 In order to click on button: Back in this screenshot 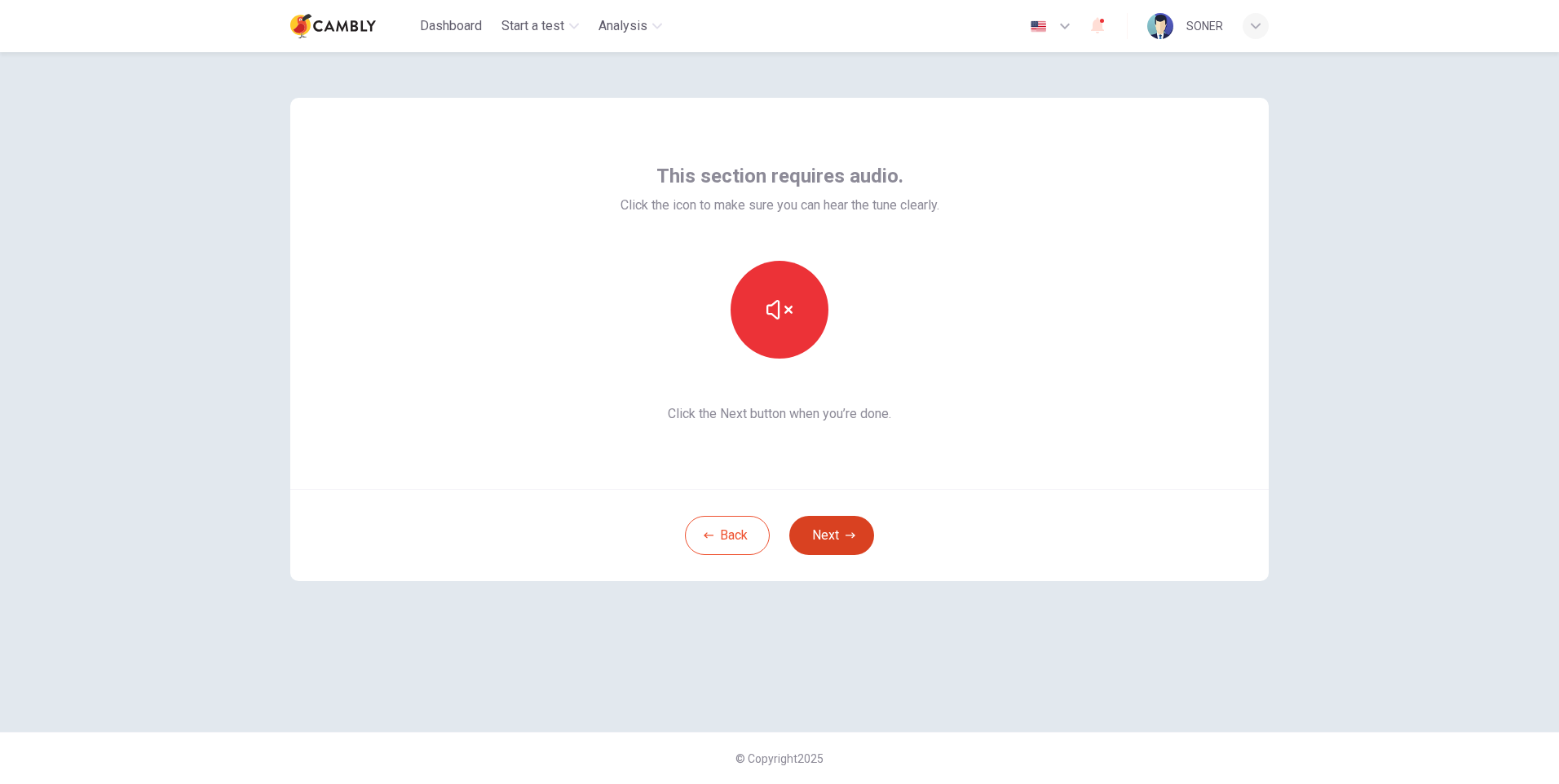, I will do `click(728, 536)`.